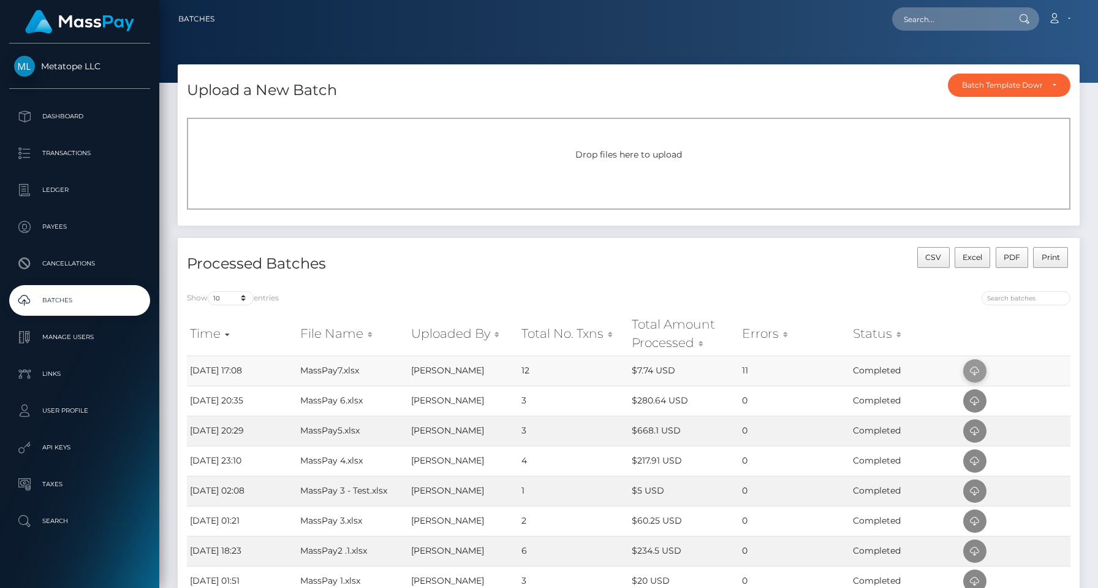 The height and width of the screenshot is (588, 1098). What do you see at coordinates (80, 374) in the screenshot?
I see `p: Links` at bounding box center [80, 374].